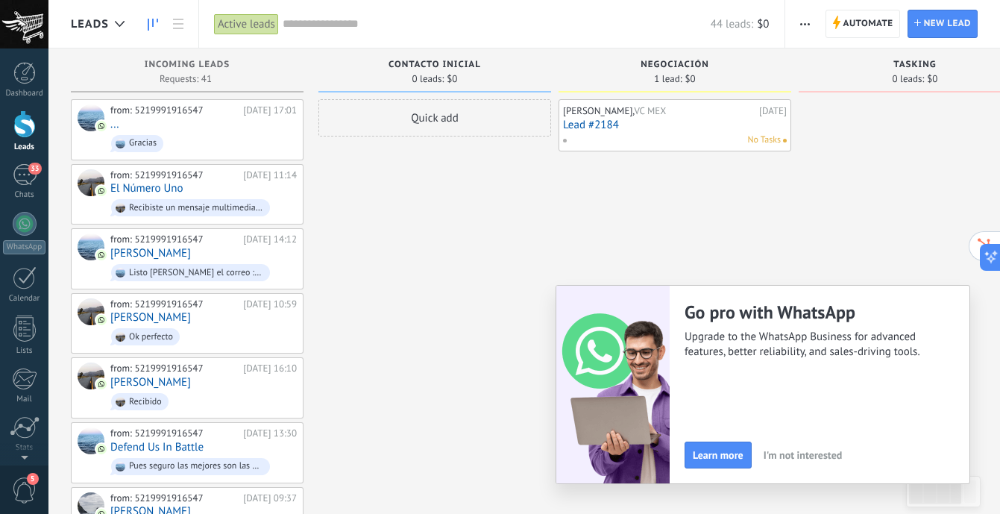  I want to click on div: WhatsApp, so click(24, 247).